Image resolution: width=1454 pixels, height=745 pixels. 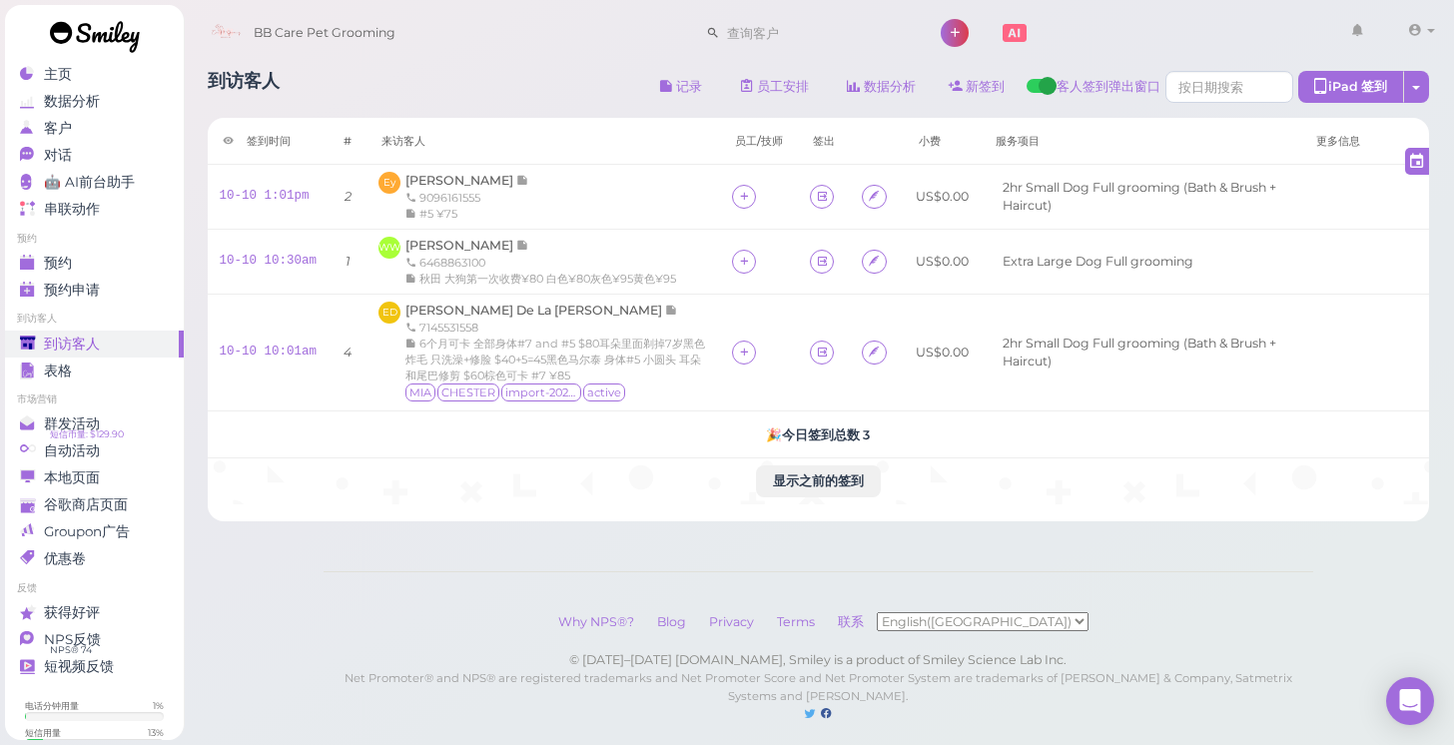 What do you see at coordinates (65, 558) in the screenshot?
I see `span: 优惠卷` at bounding box center [65, 558].